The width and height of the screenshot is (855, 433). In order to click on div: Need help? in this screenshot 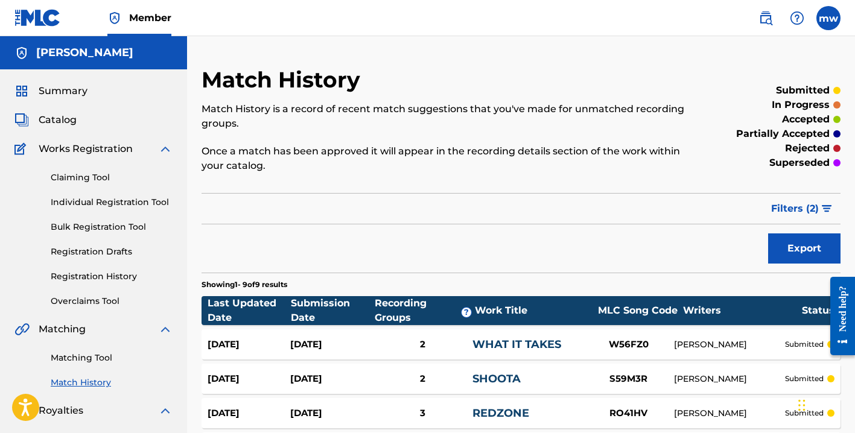, I will do `click(21, 42)`.